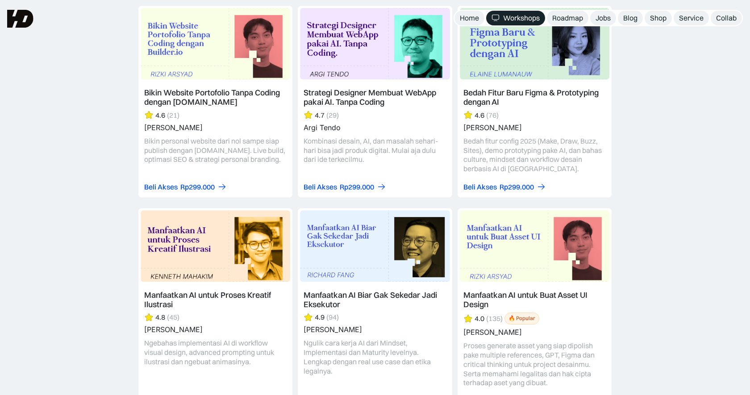  I want to click on div: Workshops, so click(521, 18).